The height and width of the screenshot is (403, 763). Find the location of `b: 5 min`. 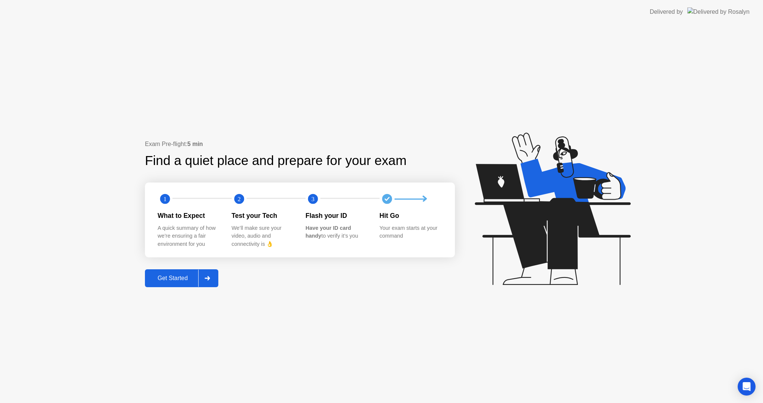

b: 5 min is located at coordinates (195, 144).